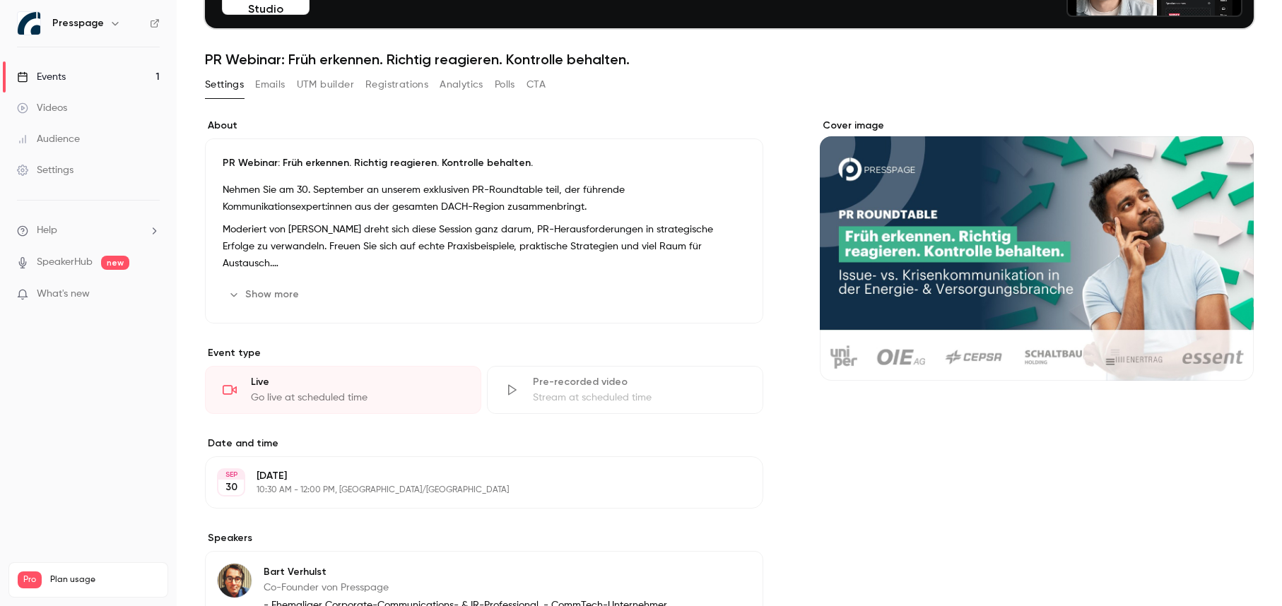 The height and width of the screenshot is (606, 1282). I want to click on button: Emails, so click(270, 85).